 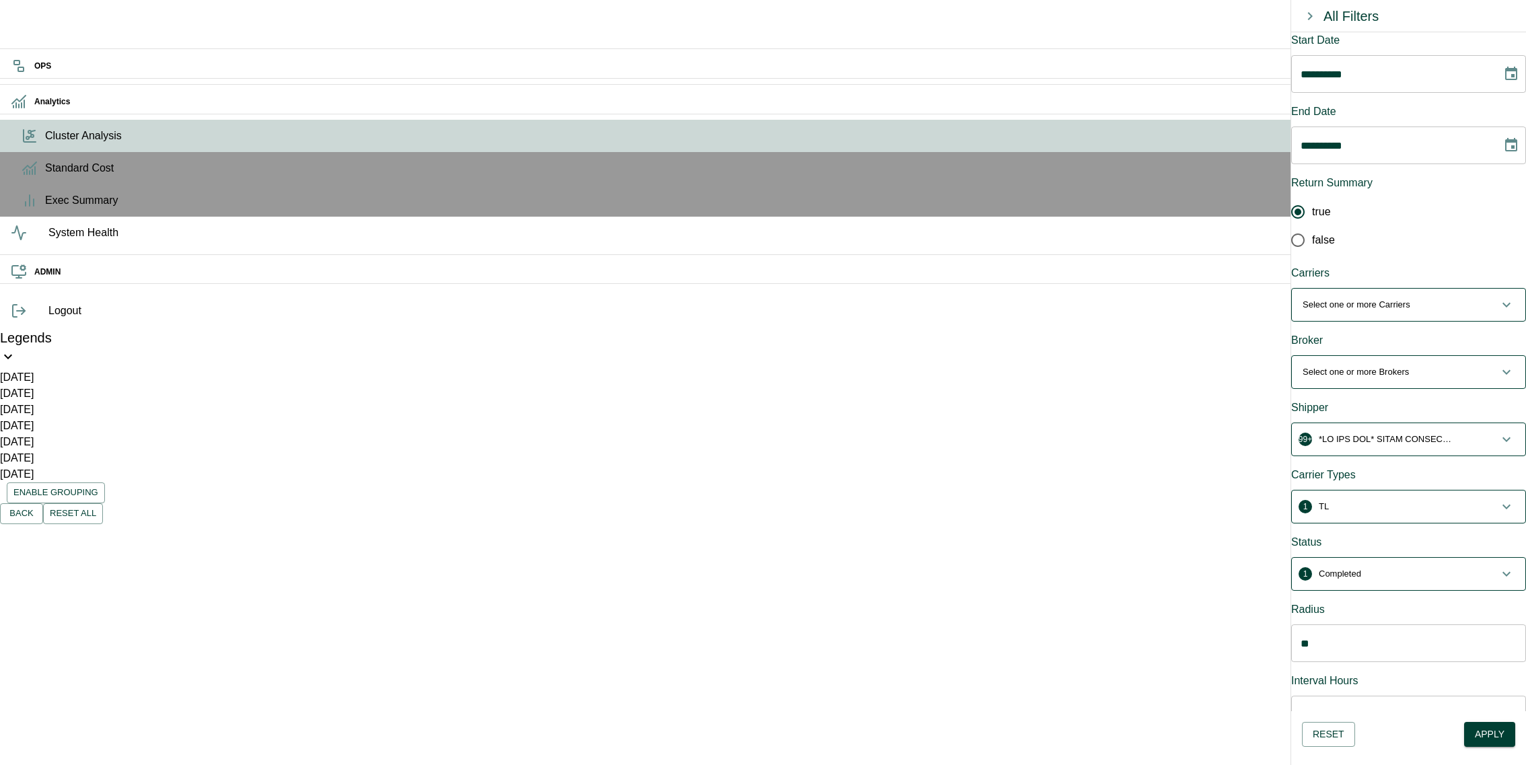 What do you see at coordinates (1408, 475) in the screenshot?
I see `div: Carrier Types` at bounding box center [1408, 475].